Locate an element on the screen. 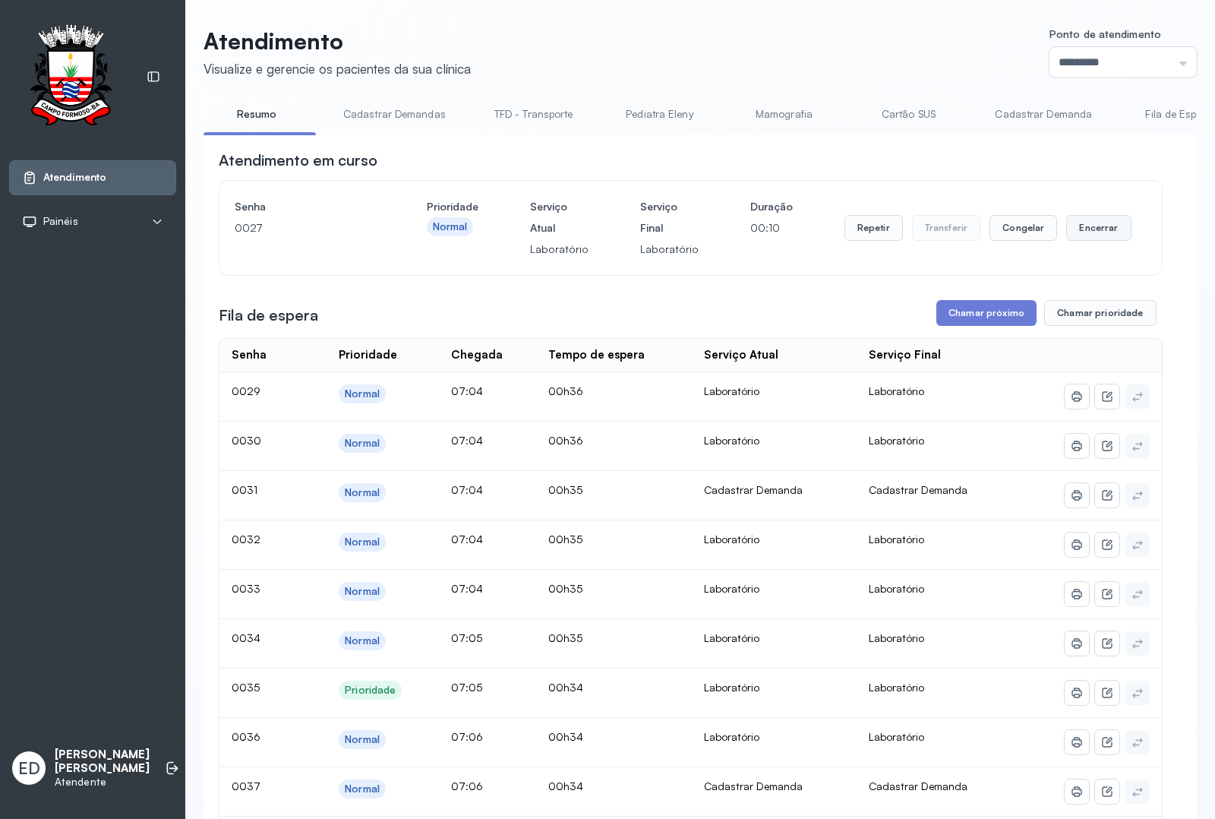 The height and width of the screenshot is (819, 1215). span: Ponto de atendimento is located at coordinates (1105, 33).